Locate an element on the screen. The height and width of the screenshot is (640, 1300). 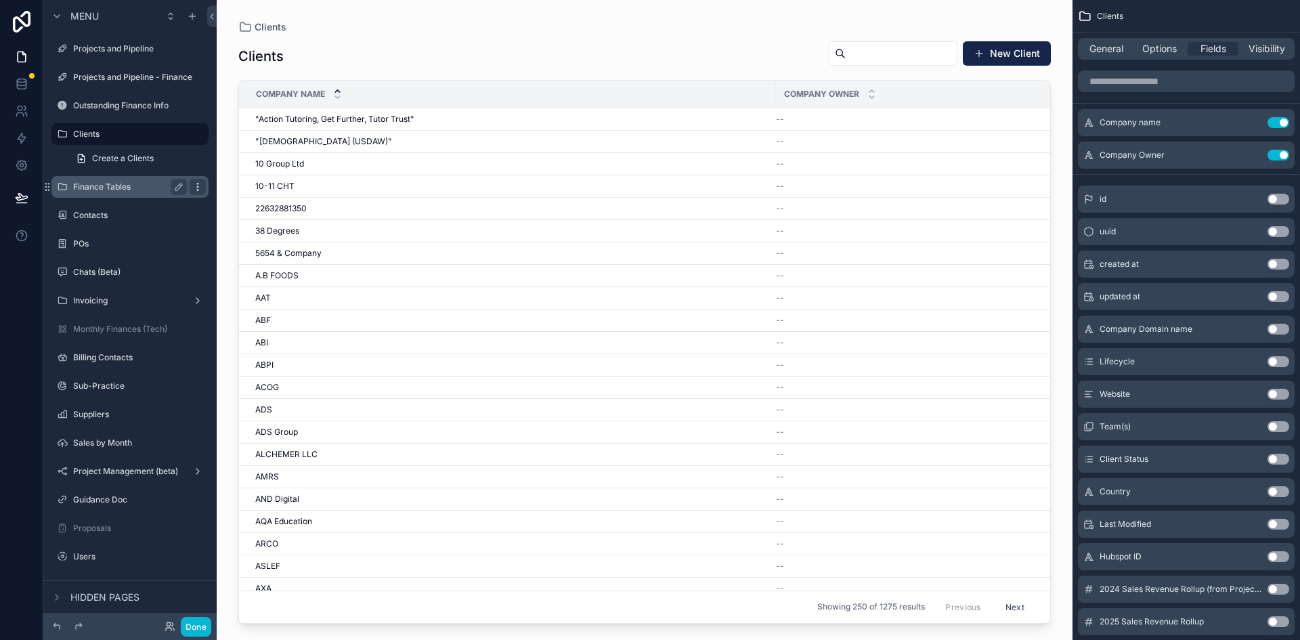
label: Monthly Finances (Tech) is located at coordinates (139, 329).